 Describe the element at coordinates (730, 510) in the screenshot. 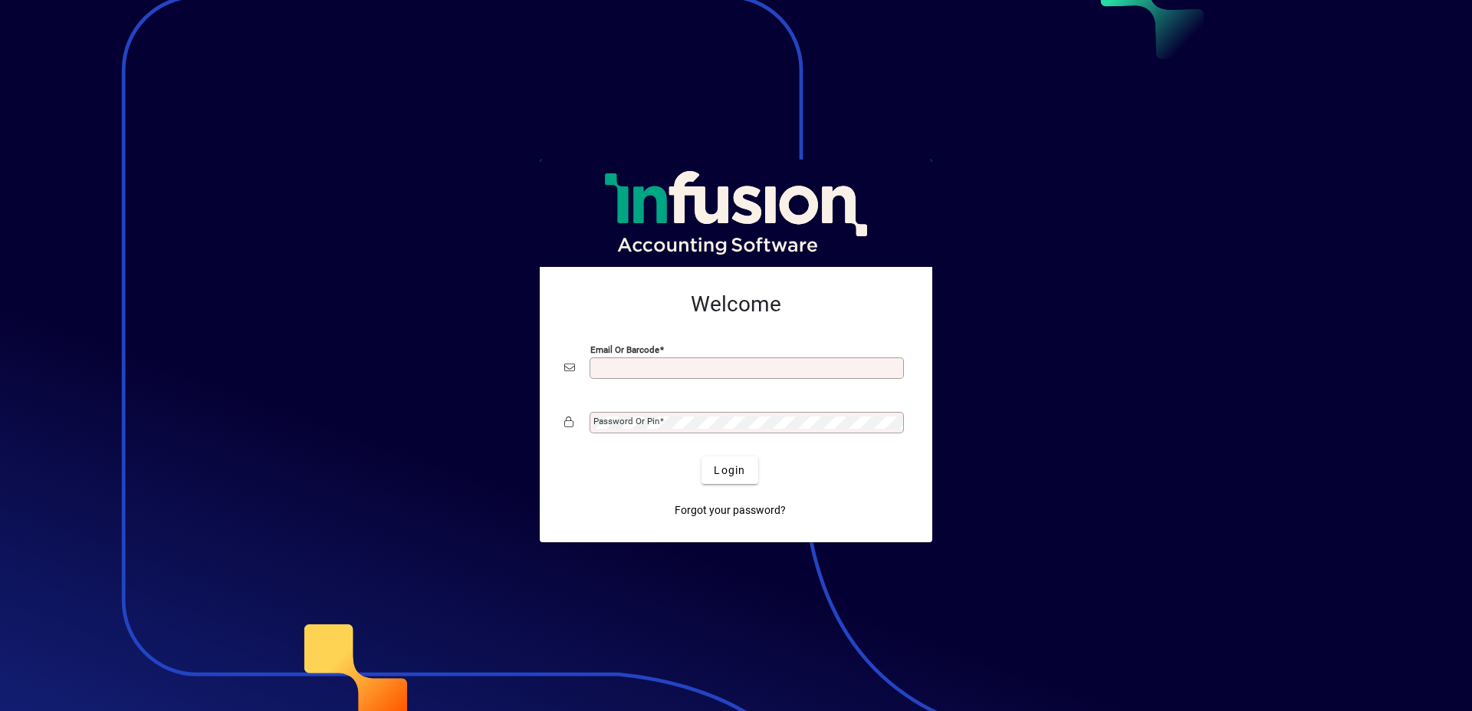

I see `span: Forgot your password?` at that location.